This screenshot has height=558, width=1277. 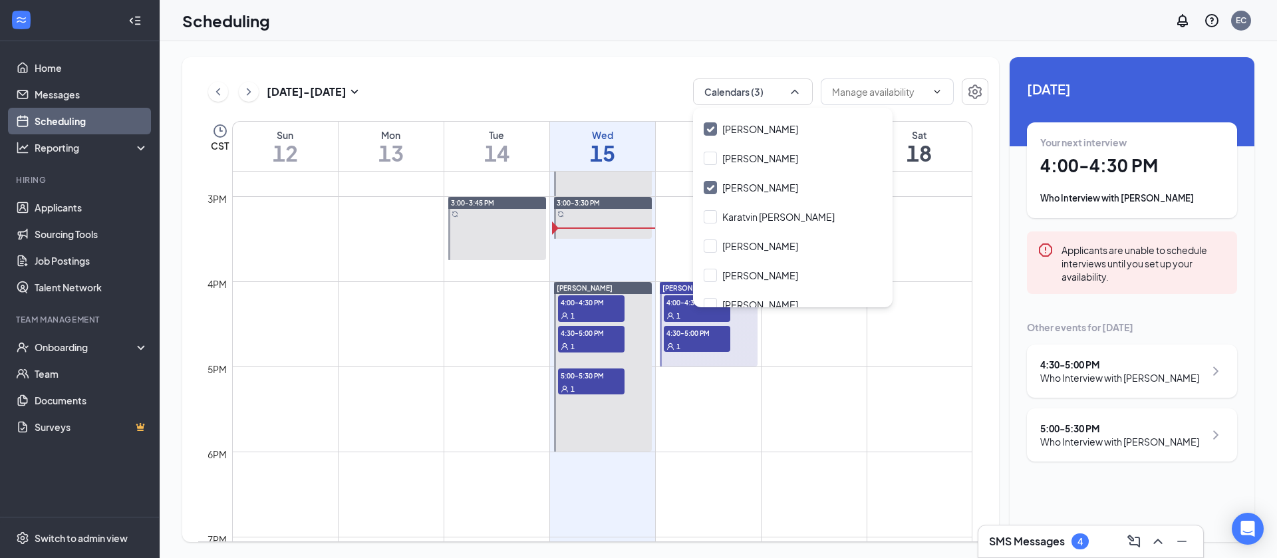 I want to click on span: 3:00-3:45 PM, so click(x=472, y=203).